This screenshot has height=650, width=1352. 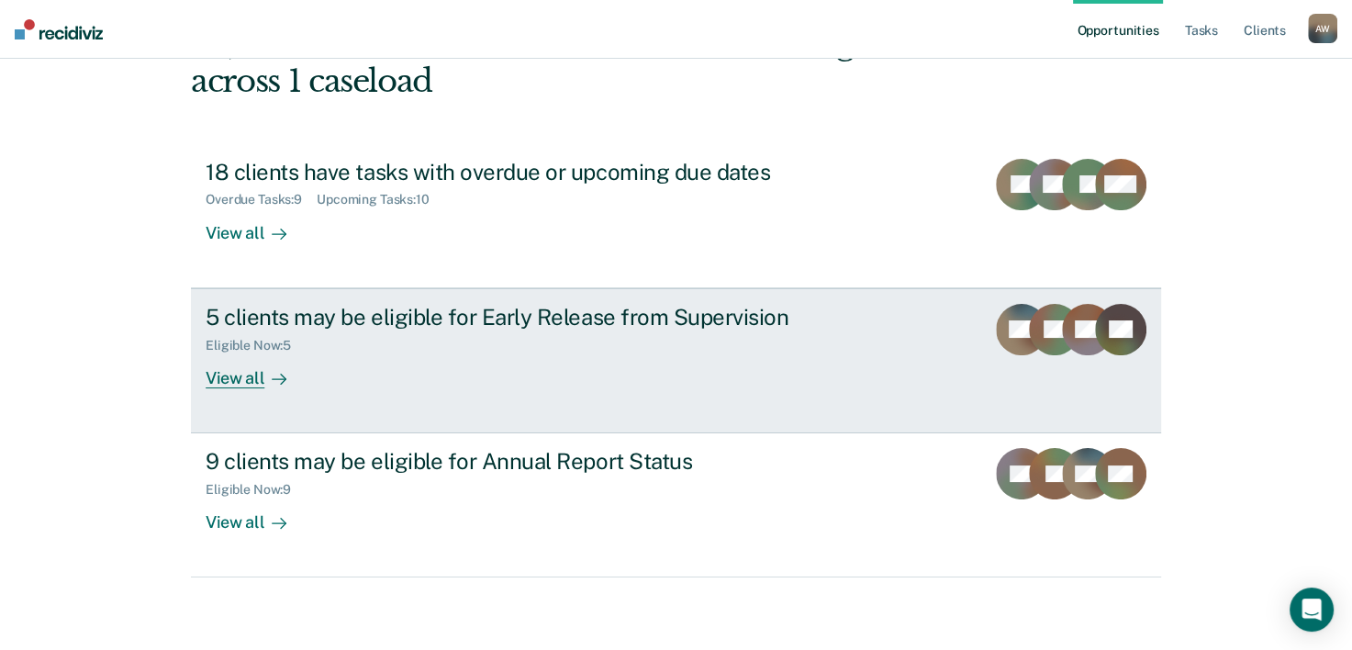 What do you see at coordinates (255, 489) in the screenshot?
I see `div: Eligible Now : 9` at bounding box center [255, 489].